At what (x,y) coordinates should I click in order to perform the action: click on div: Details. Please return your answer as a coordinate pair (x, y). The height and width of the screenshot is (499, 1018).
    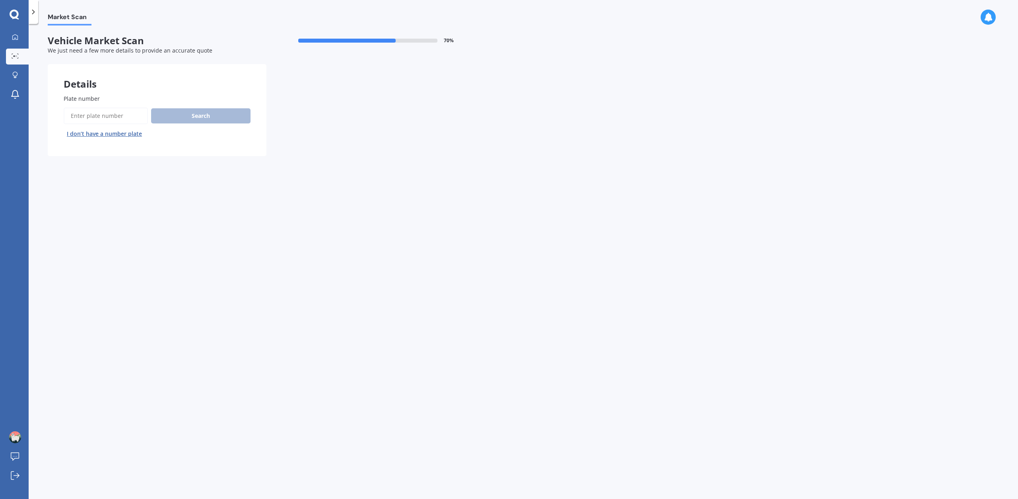
    Looking at the image, I should click on (157, 76).